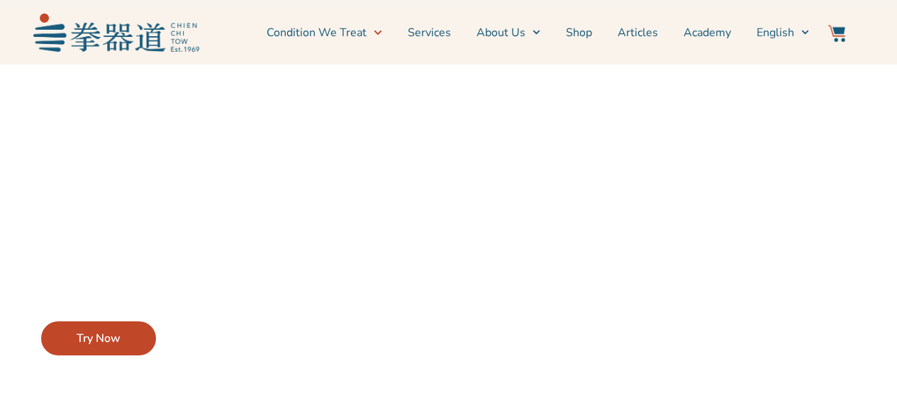 The height and width of the screenshot is (415, 897). I want to click on h2: Does something feel off?, so click(200, 215).